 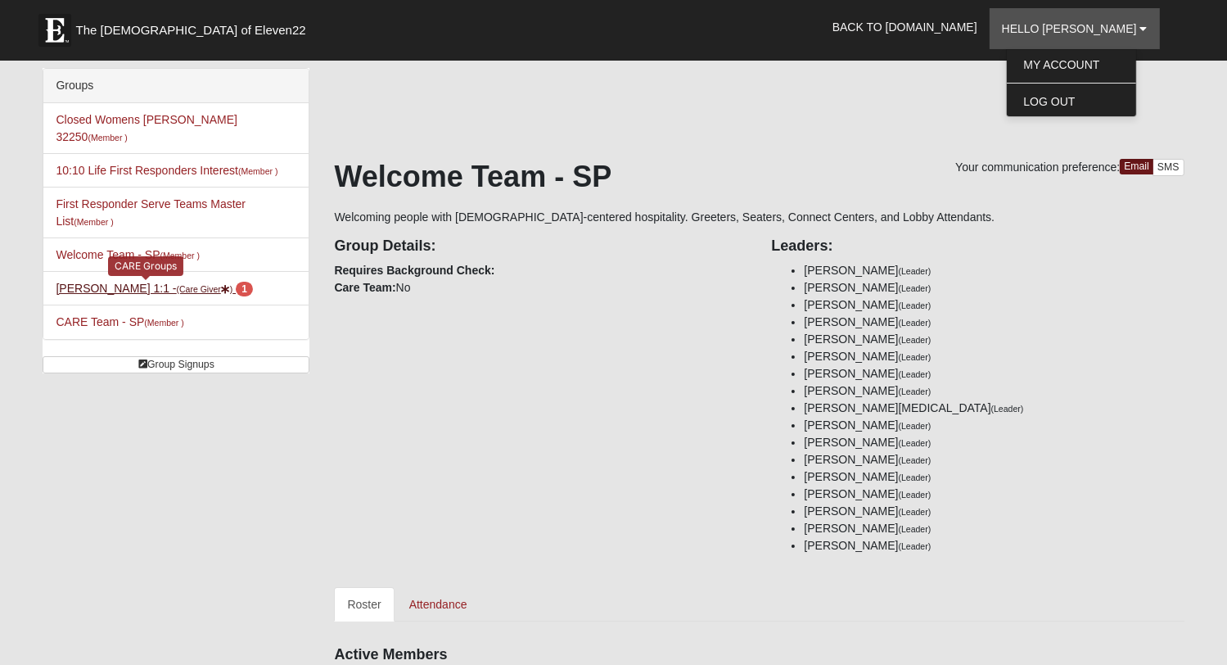 What do you see at coordinates (978, 246) in the screenshot?
I see `h4: Leaders:` at bounding box center [978, 246].